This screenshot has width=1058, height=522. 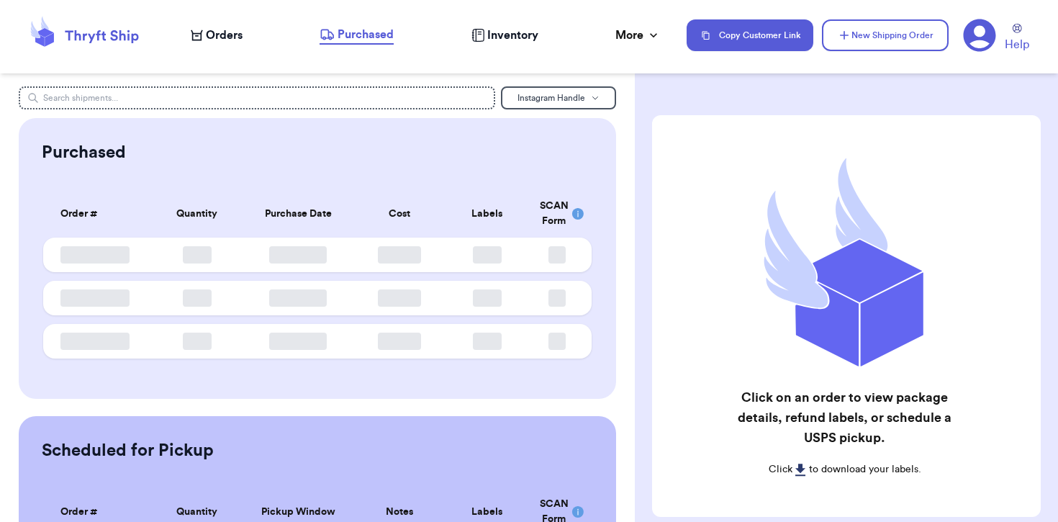 I want to click on span: Help, so click(x=1017, y=45).